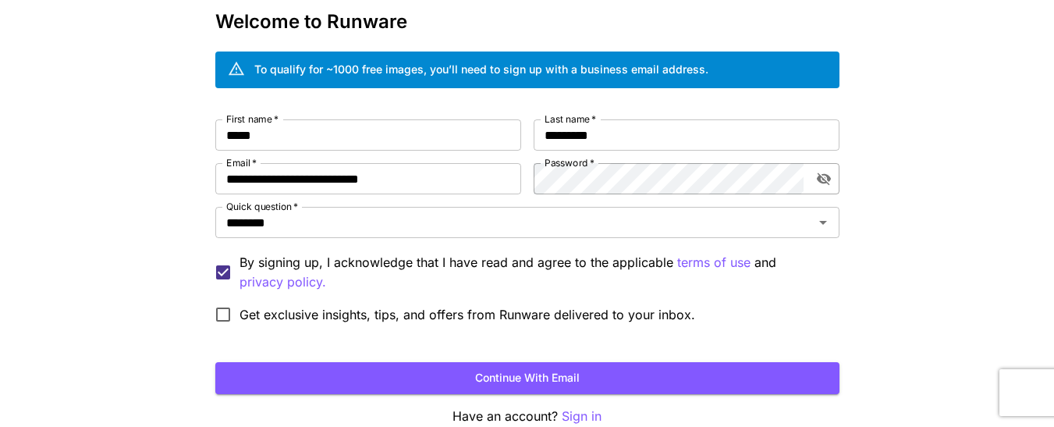  Describe the element at coordinates (824, 179) in the screenshot. I see `button: toggle password visibility` at that location.